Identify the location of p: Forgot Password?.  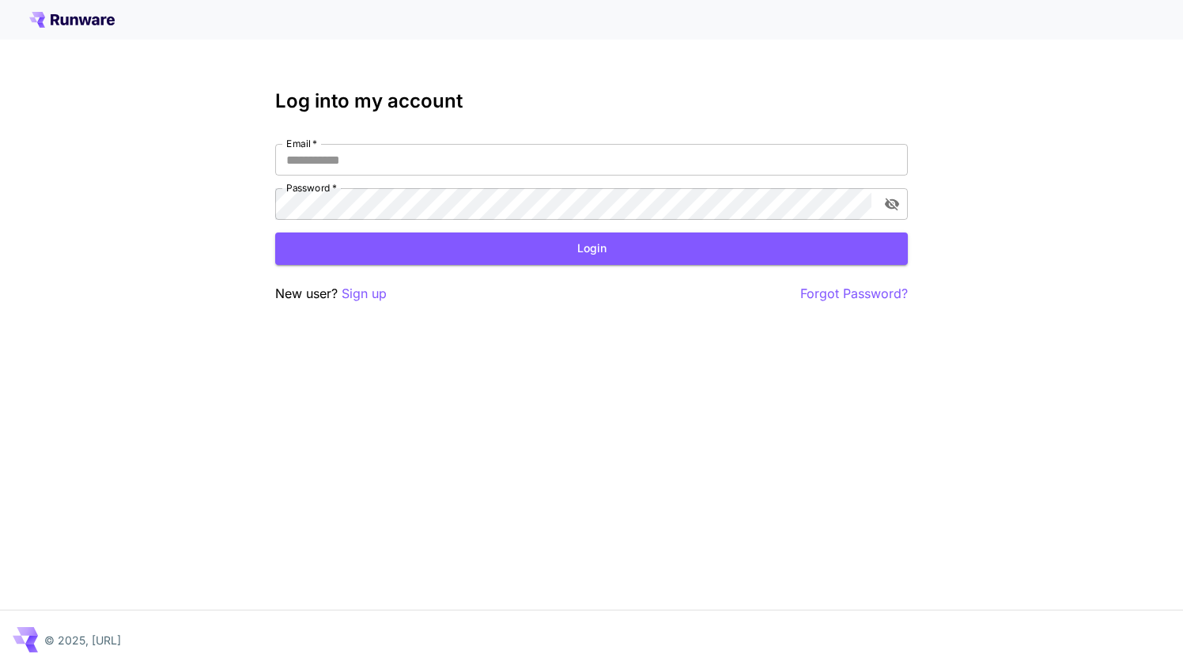
(854, 293).